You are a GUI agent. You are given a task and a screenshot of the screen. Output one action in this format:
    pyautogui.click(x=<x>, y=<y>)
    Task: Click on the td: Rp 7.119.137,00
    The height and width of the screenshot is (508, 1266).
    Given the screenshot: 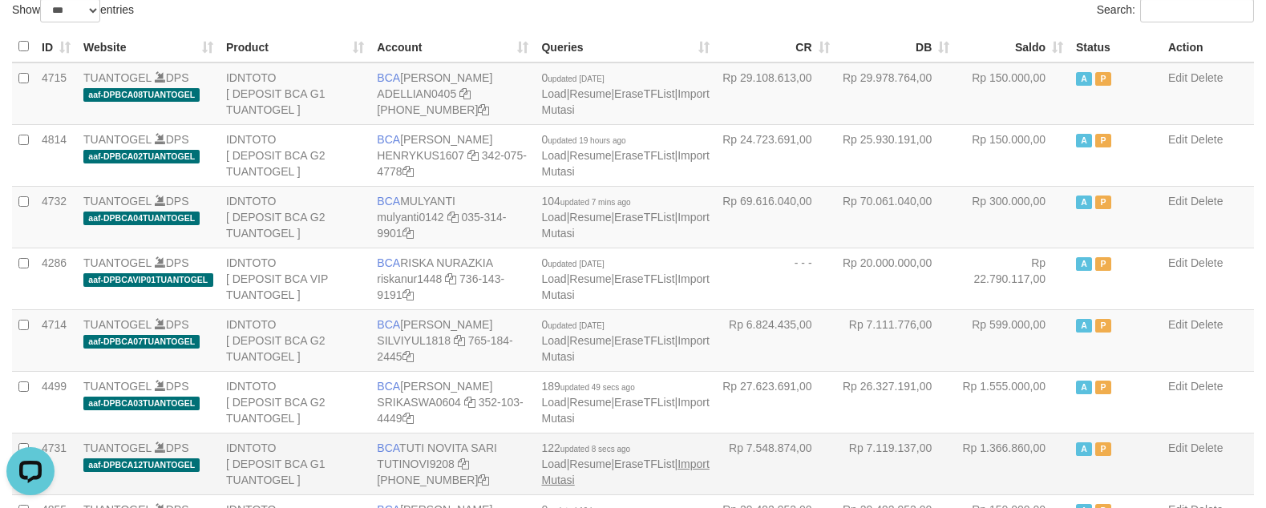 What is the action you would take?
    pyautogui.click(x=896, y=463)
    